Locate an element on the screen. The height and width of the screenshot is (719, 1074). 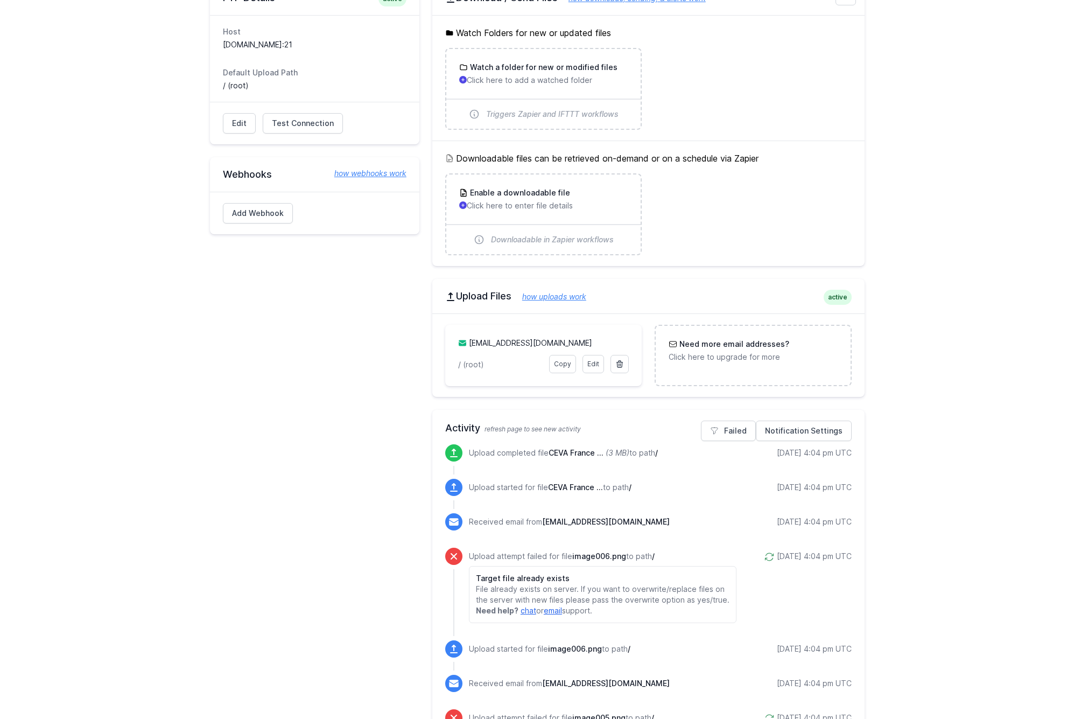
a: Test Connection is located at coordinates (303, 123).